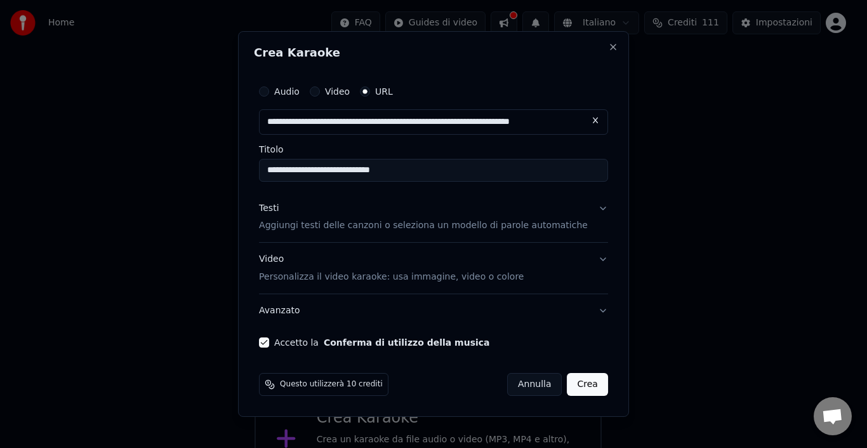  What do you see at coordinates (407, 342) in the screenshot?
I see `button: Accetto la` at bounding box center [407, 342].